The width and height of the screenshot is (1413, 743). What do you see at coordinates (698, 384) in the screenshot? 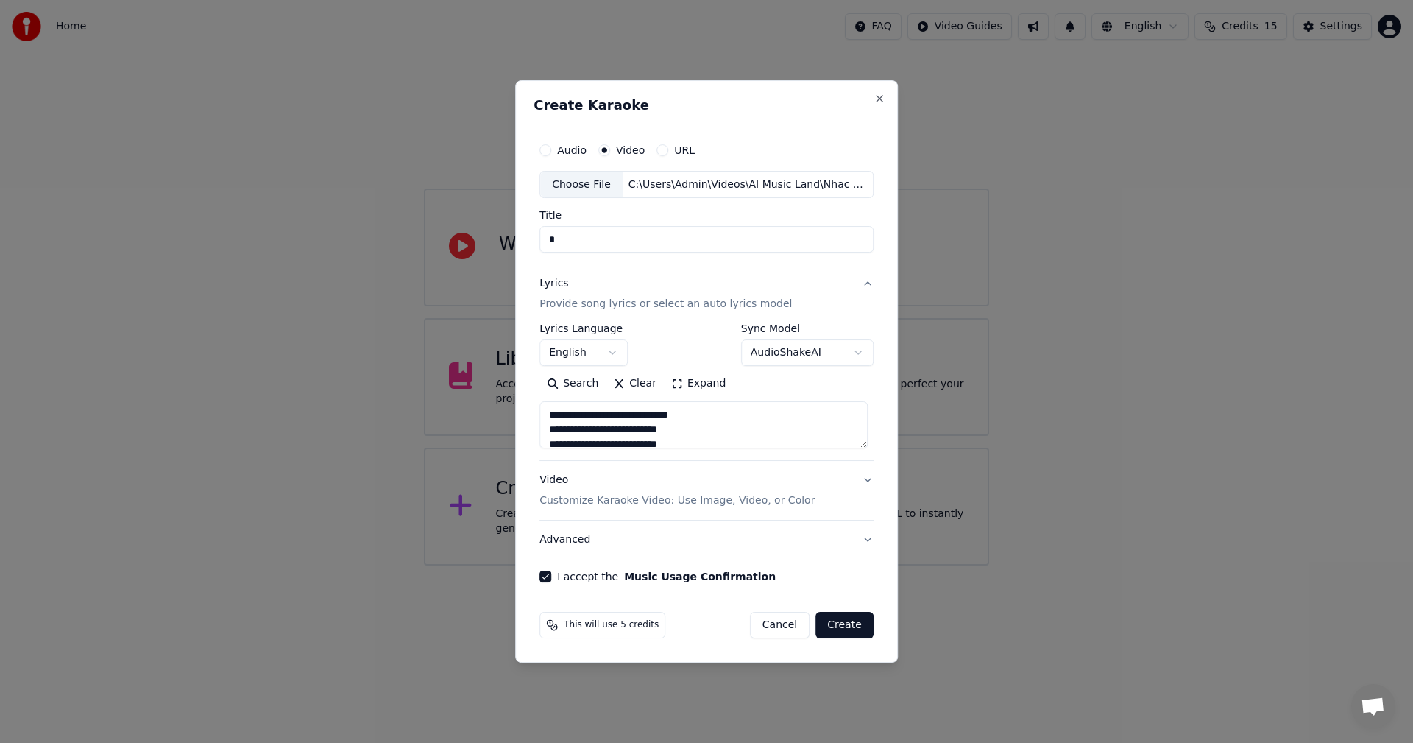
I see `button: Expand` at bounding box center [698, 384].